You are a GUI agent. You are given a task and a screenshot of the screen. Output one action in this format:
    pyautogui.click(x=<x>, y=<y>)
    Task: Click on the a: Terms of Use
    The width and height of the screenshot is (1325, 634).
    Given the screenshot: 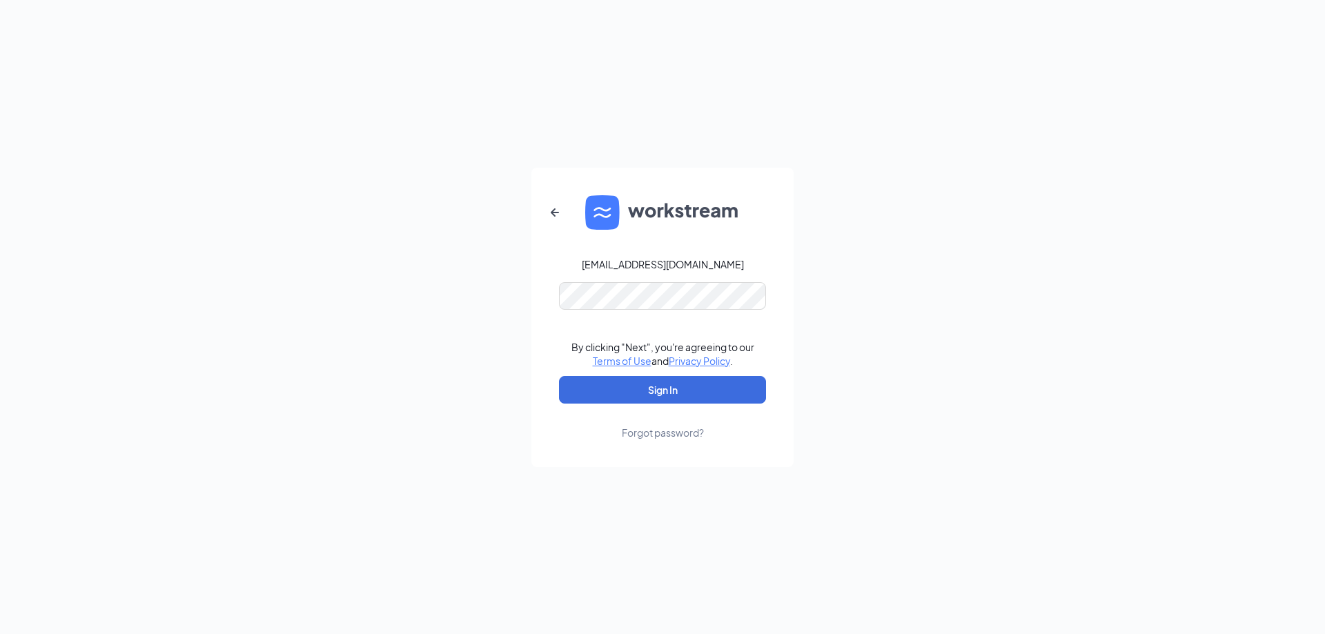 What is the action you would take?
    pyautogui.click(x=622, y=361)
    